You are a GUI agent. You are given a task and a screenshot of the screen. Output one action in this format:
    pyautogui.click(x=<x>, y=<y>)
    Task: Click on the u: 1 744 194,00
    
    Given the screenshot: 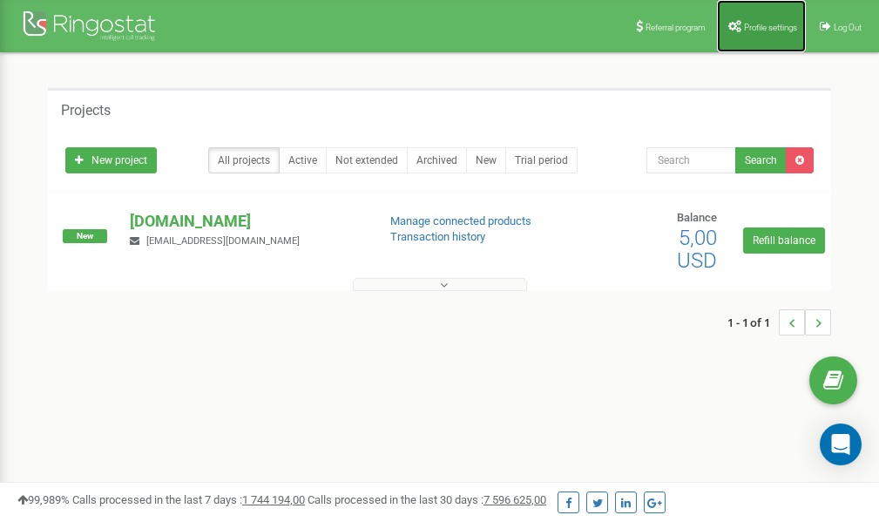 What is the action you would take?
    pyautogui.click(x=274, y=499)
    